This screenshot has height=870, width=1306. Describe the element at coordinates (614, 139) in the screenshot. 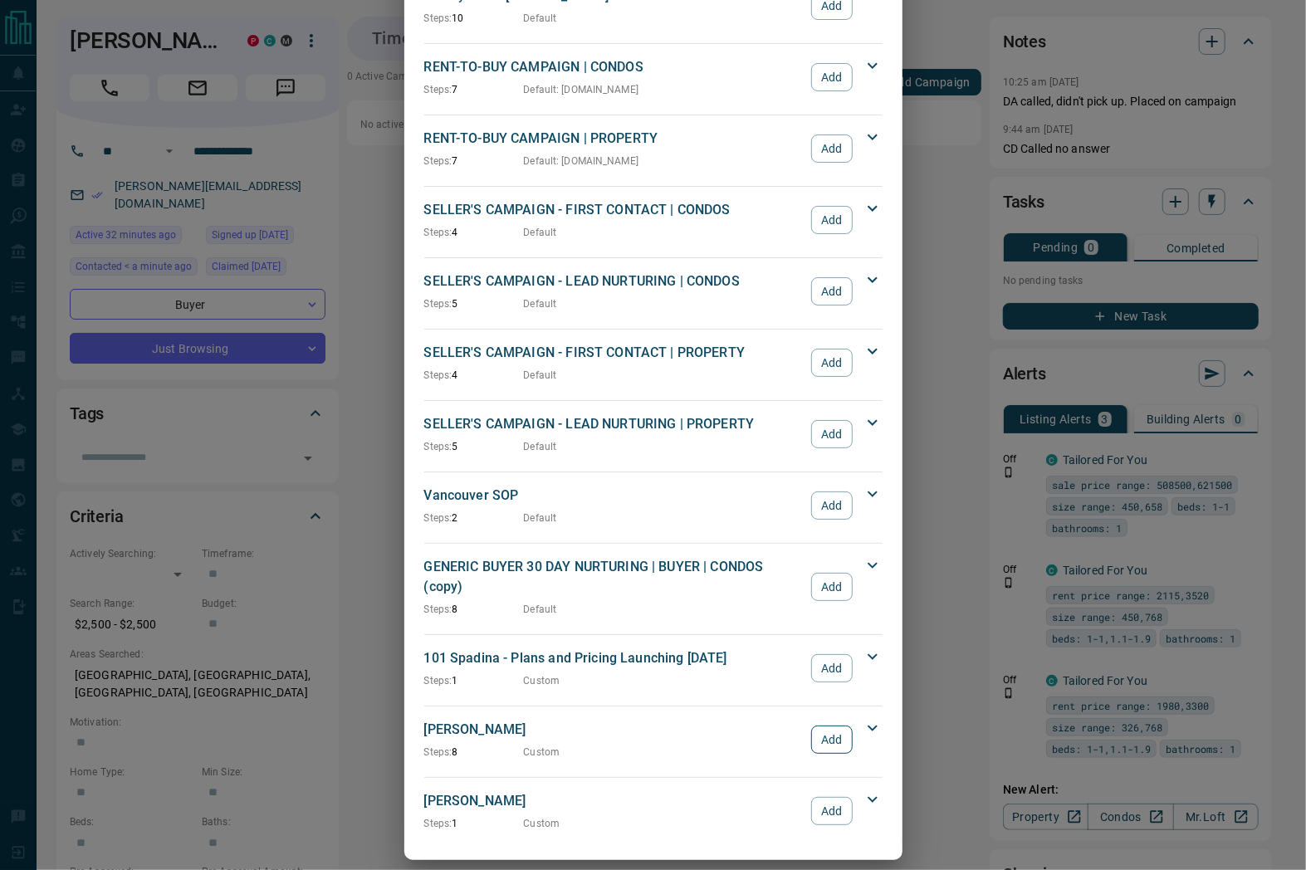

I see `p: RENT-TO-BUY CAMPAIGN | PROPERTY` at that location.